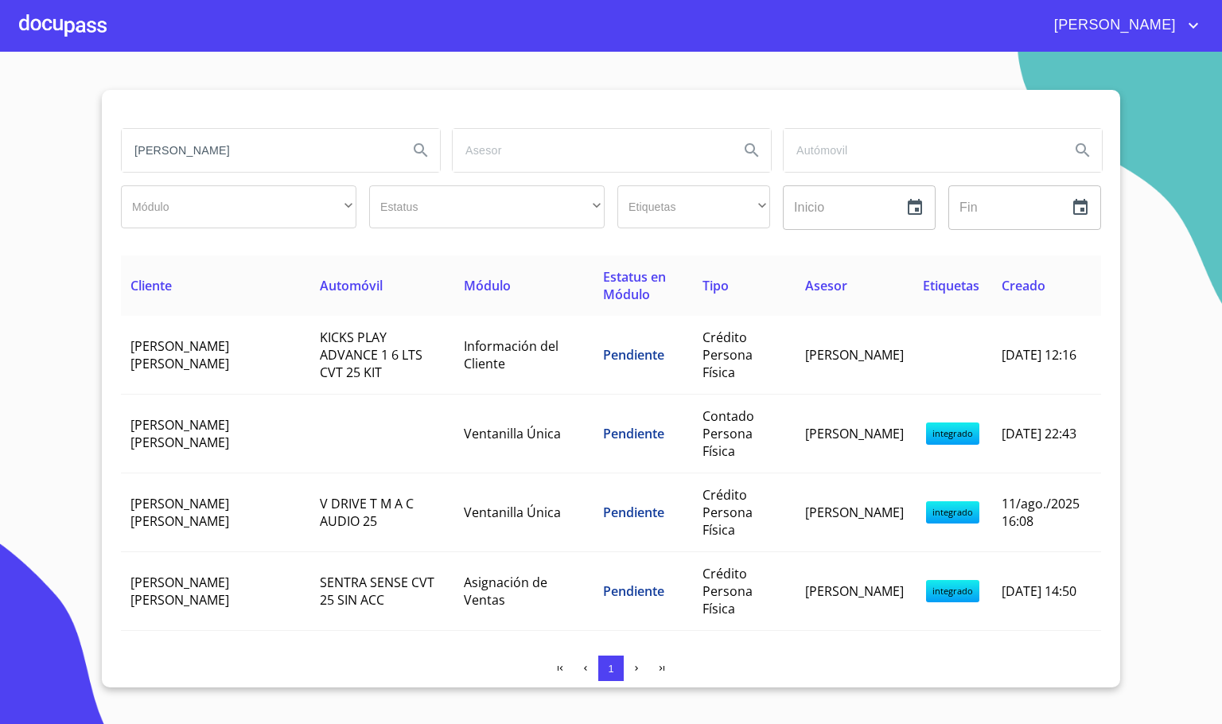 The height and width of the screenshot is (724, 1222). What do you see at coordinates (826, 286) in the screenshot?
I see `span: Asesor` at bounding box center [826, 286].